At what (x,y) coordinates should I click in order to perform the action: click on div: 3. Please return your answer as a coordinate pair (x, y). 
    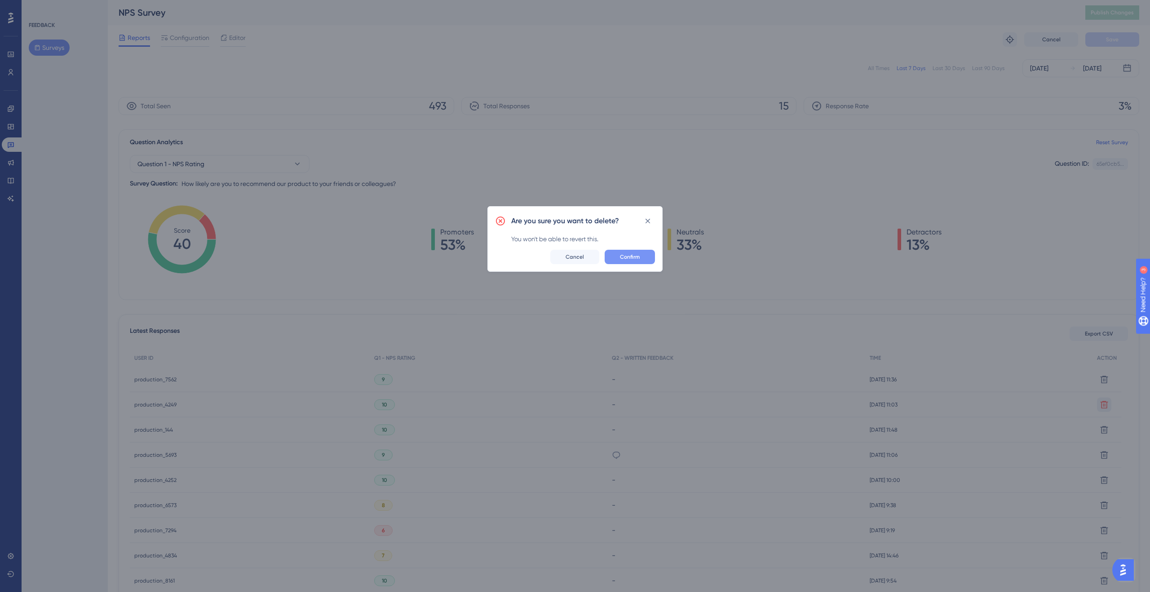
    Looking at the image, I should click on (64, 8).